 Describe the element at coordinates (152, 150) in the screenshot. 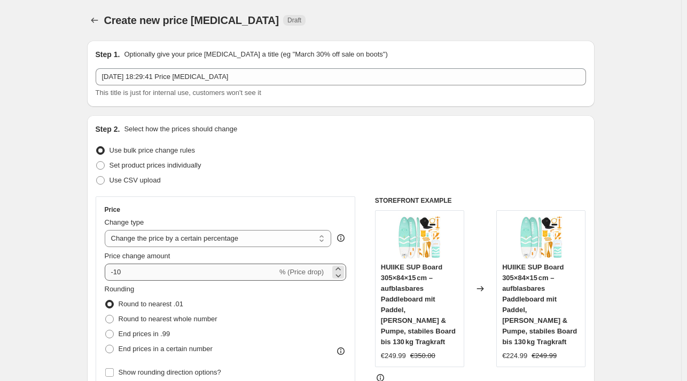

I see `span: Use bulk price change rules` at that location.